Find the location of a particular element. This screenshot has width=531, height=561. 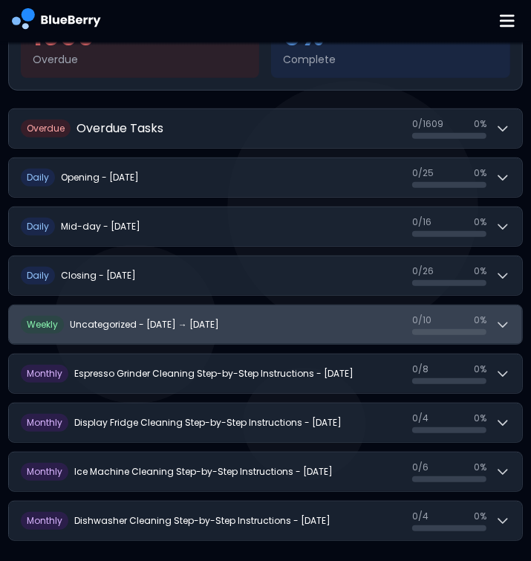

span: 0 / 1609 is located at coordinates (428, 124).